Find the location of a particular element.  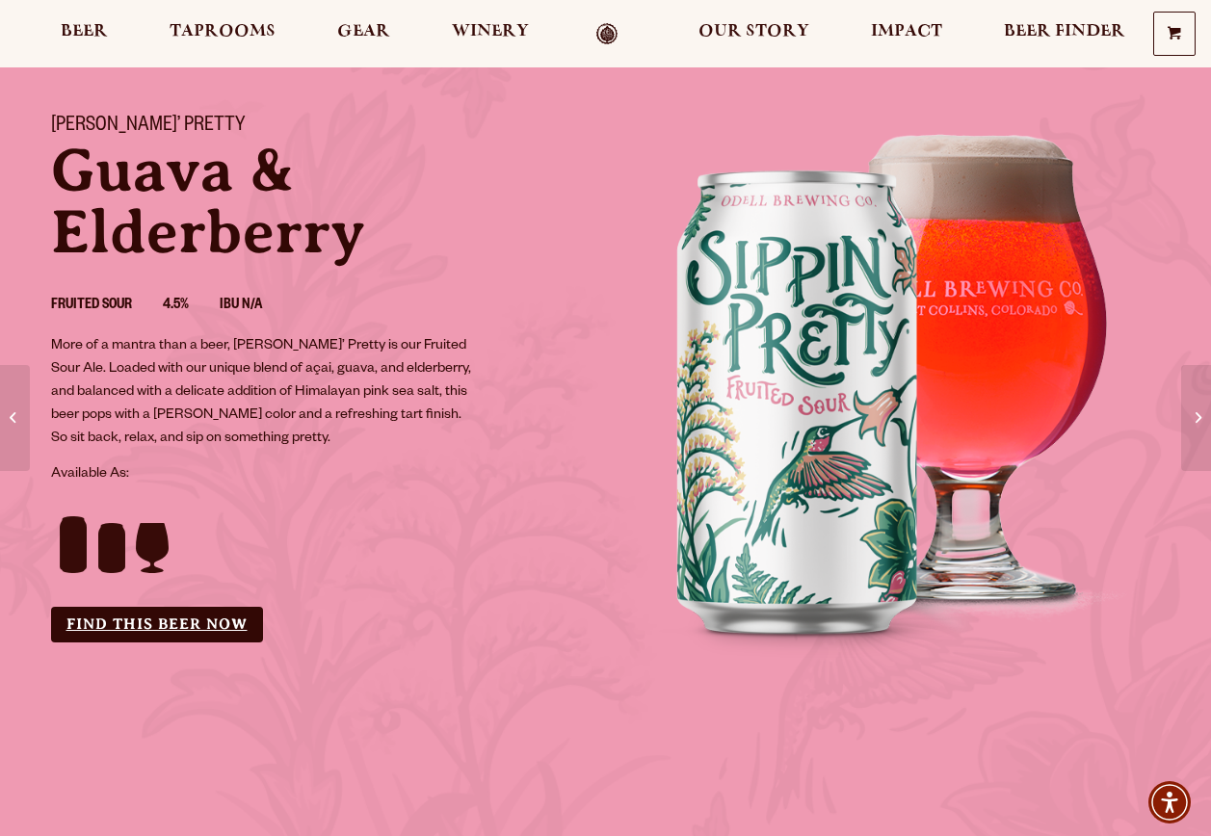

span: Winery is located at coordinates (490, 32).